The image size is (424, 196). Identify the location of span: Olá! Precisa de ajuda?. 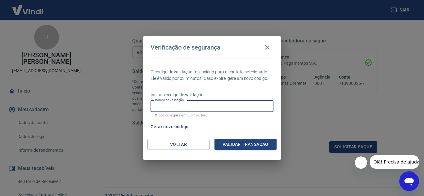
(28, 7).